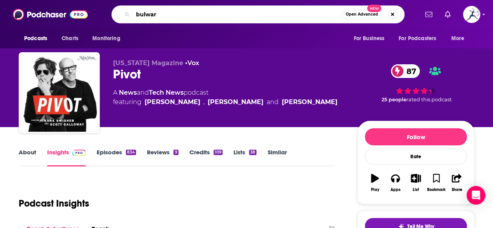  What do you see at coordinates (66, 157) in the screenshot?
I see `a: InsightsPodchaser Pro` at bounding box center [66, 157].